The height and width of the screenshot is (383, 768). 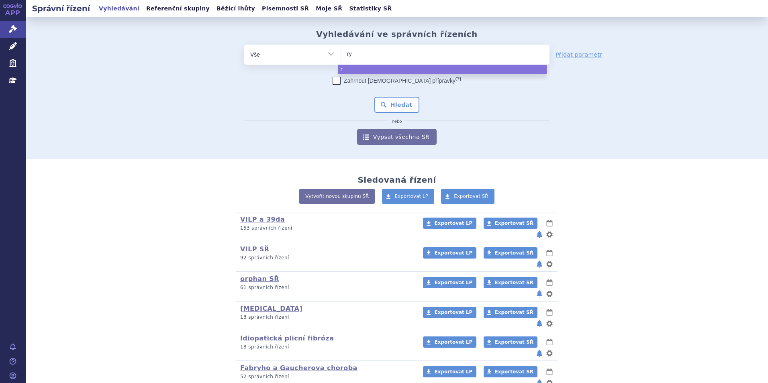 What do you see at coordinates (287, 338) in the screenshot?
I see `a: Idiopatická plicní fibróza` at bounding box center [287, 338].